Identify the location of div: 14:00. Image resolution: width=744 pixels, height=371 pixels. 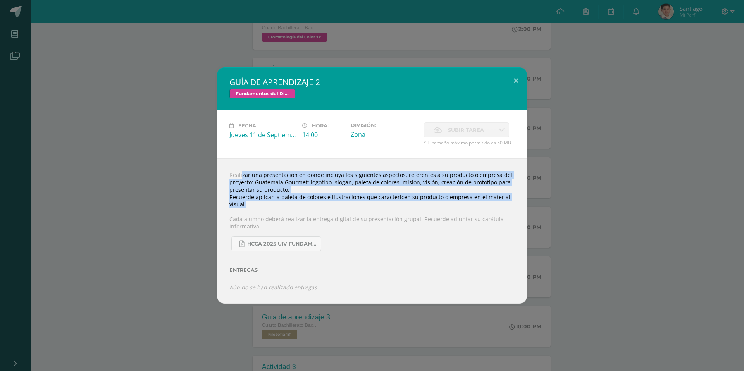
(323, 135).